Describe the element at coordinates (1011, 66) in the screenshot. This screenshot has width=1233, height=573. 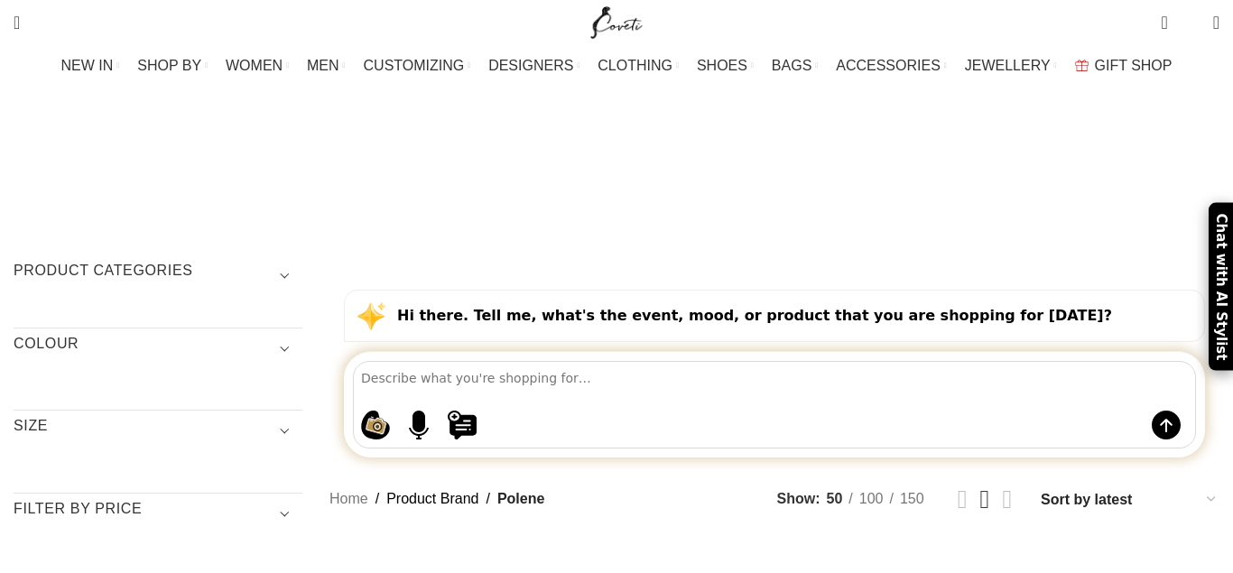
I see `a: JEWELLERY` at that location.